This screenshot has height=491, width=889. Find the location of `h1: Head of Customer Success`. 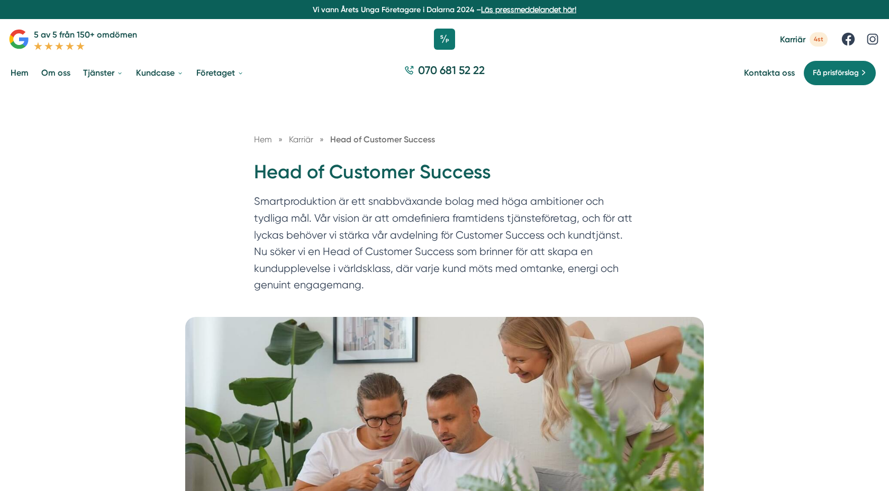

h1: Head of Customer Success is located at coordinates (445, 176).